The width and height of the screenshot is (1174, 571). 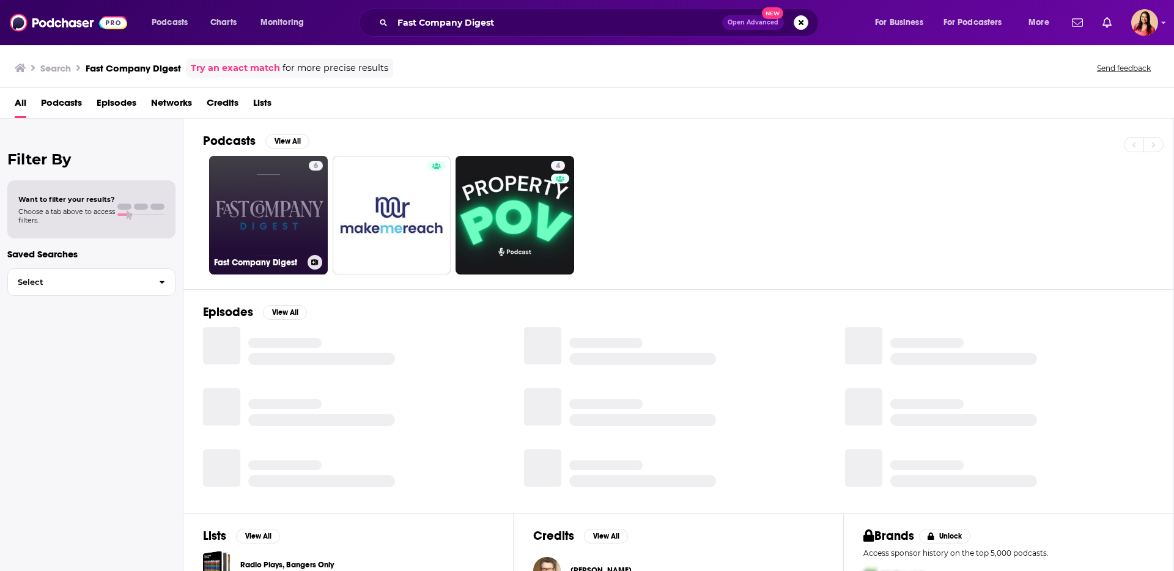 What do you see at coordinates (223, 105) in the screenshot?
I see `span: Credits` at bounding box center [223, 105].